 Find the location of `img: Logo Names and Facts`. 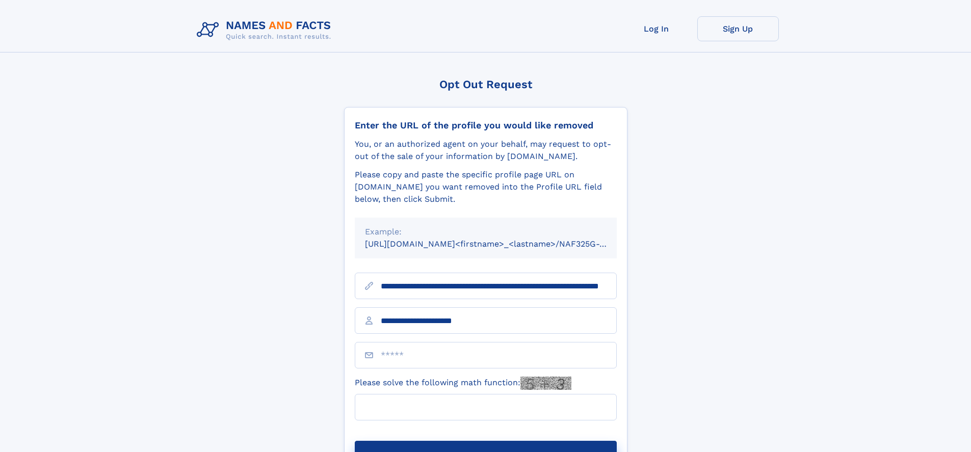

img: Logo Names and Facts is located at coordinates (266, 30).